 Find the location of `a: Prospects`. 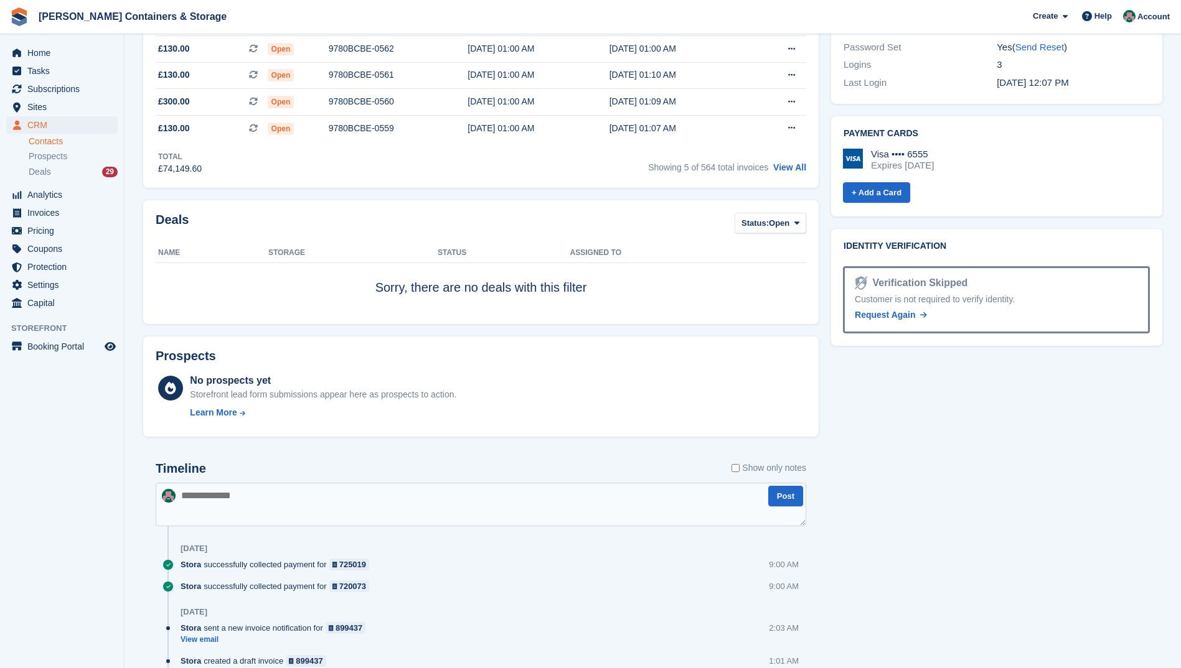

a: Prospects is located at coordinates (73, 156).